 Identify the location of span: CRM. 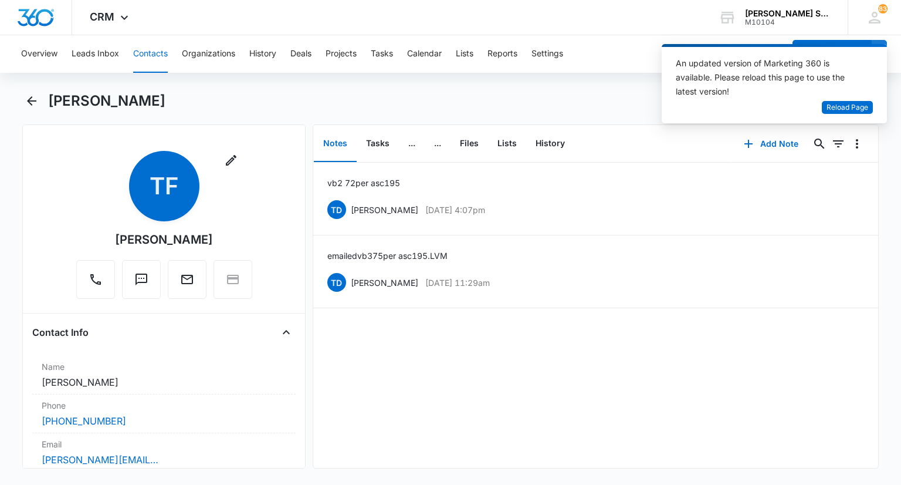
(102, 16).